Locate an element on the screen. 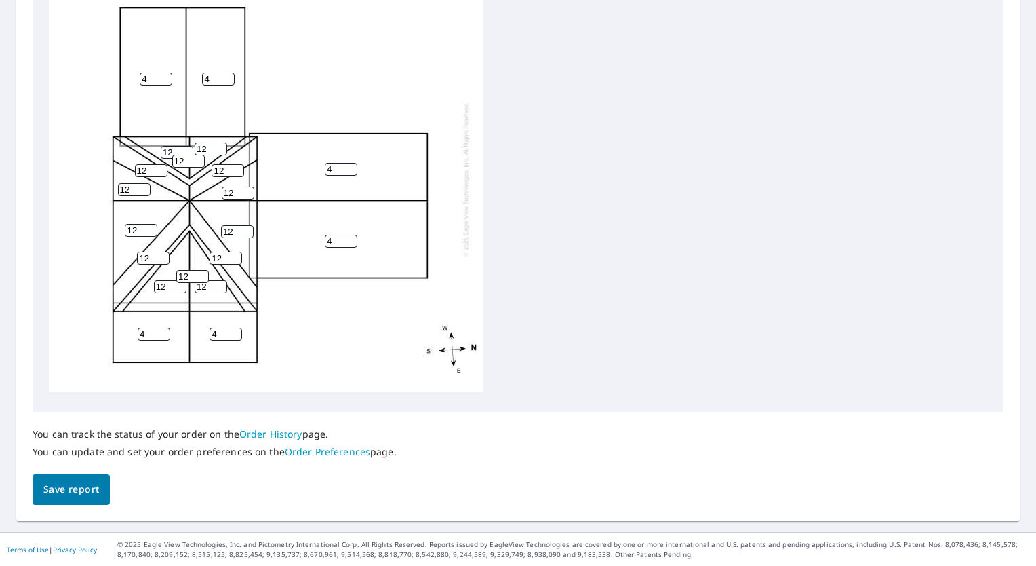 This screenshot has width=1036, height=566. p: © 2025 Eagle View Technologies, Inc. and Pictometry International Corp. All Rights Reserved. Repo... is located at coordinates (573, 549).